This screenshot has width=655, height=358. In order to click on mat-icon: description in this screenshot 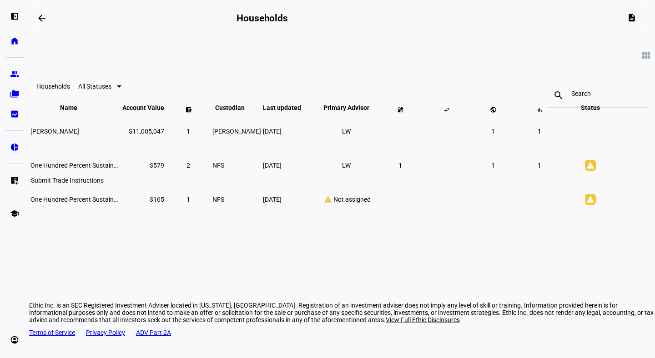, I will do `click(632, 18)`.